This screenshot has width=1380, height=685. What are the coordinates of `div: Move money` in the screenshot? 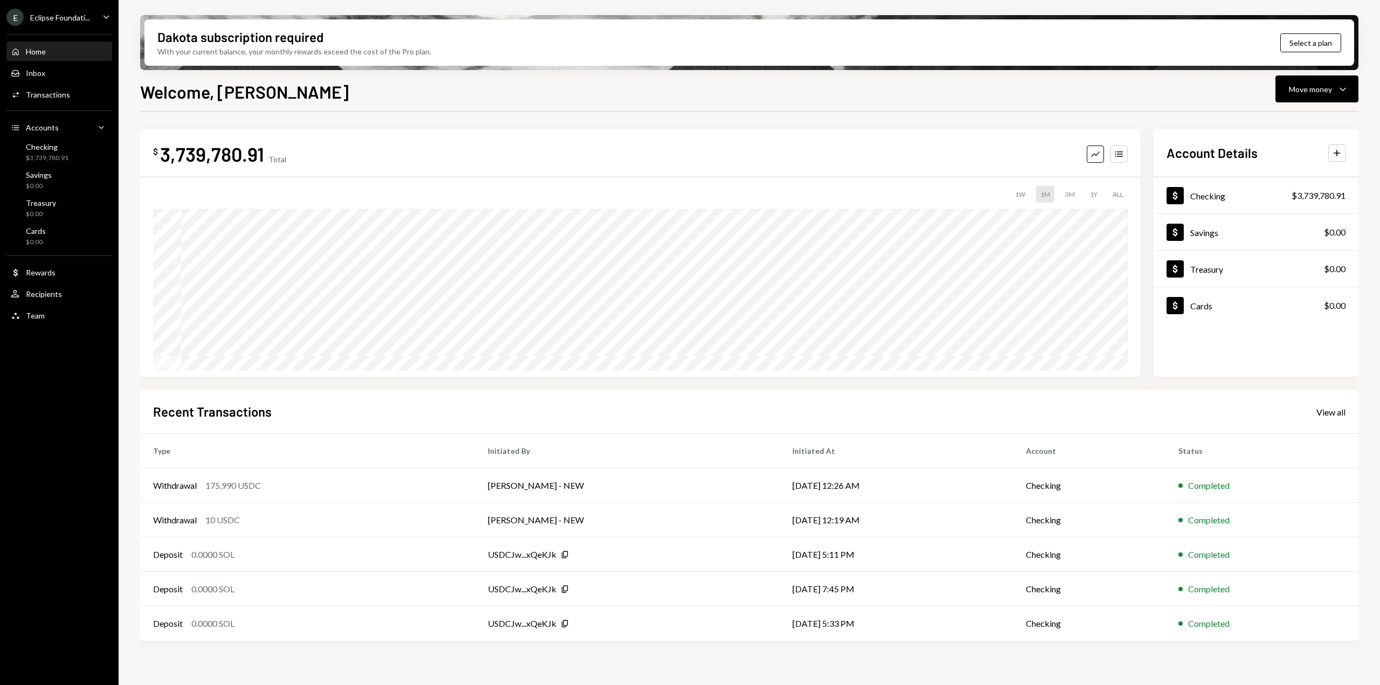 It's located at (1311, 89).